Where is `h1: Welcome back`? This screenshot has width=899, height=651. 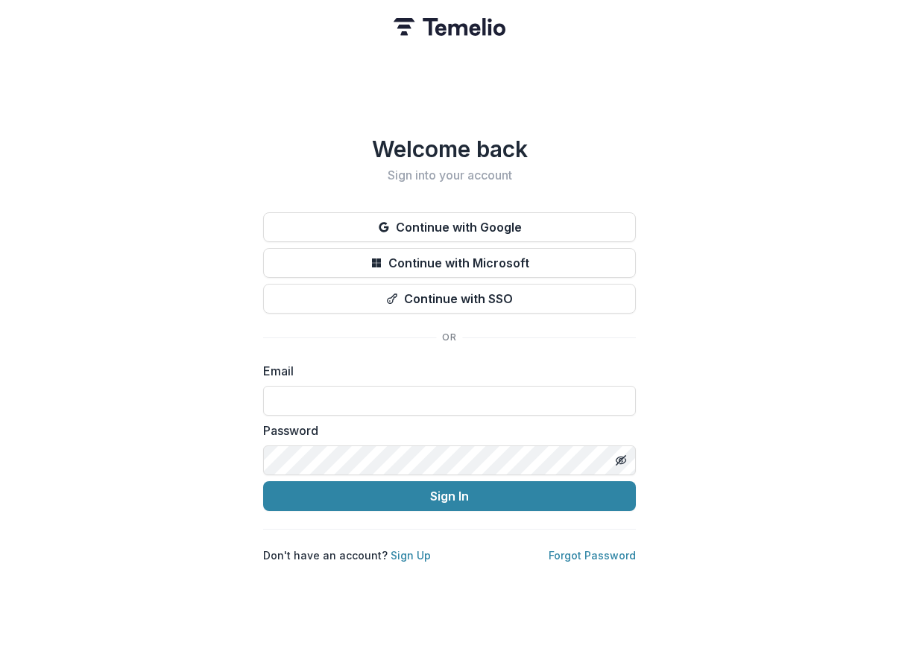
h1: Welcome back is located at coordinates (449, 149).